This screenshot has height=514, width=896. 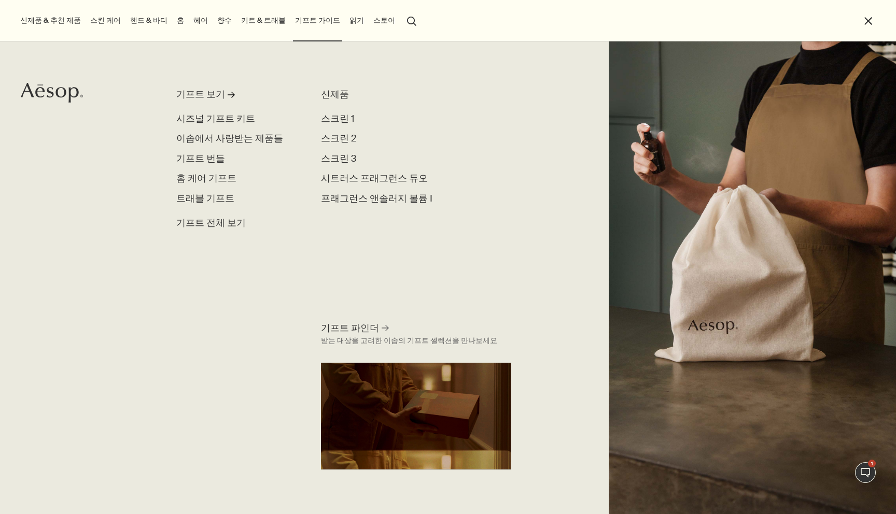 I want to click on a: 헤어, so click(x=201, y=20).